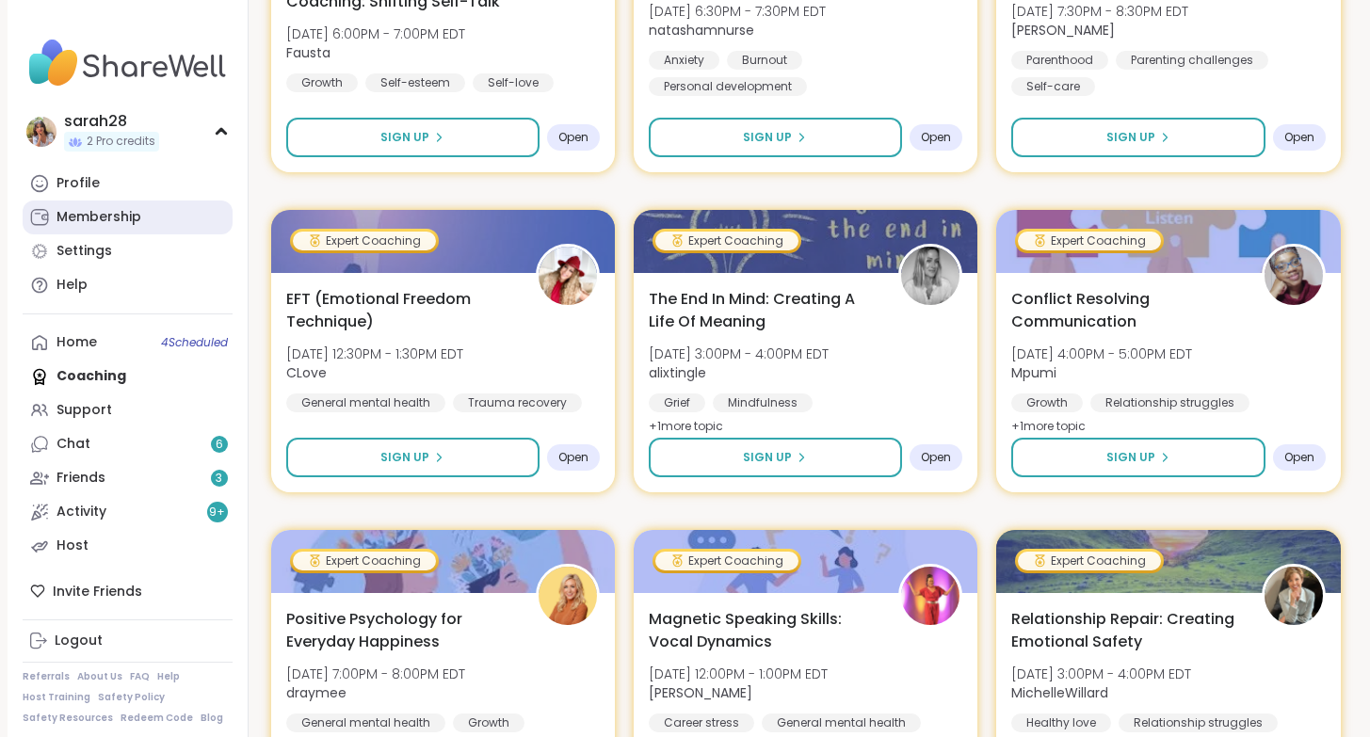  What do you see at coordinates (677, 403) in the screenshot?
I see `div: Grief` at bounding box center [677, 403].